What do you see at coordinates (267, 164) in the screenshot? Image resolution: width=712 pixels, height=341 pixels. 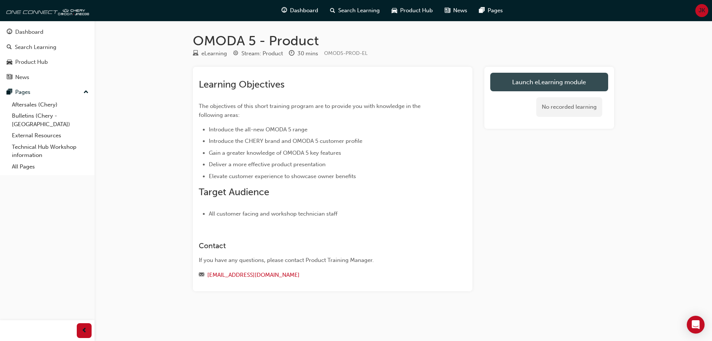 I see `span: Deliver a more effective product presentation` at bounding box center [267, 164].